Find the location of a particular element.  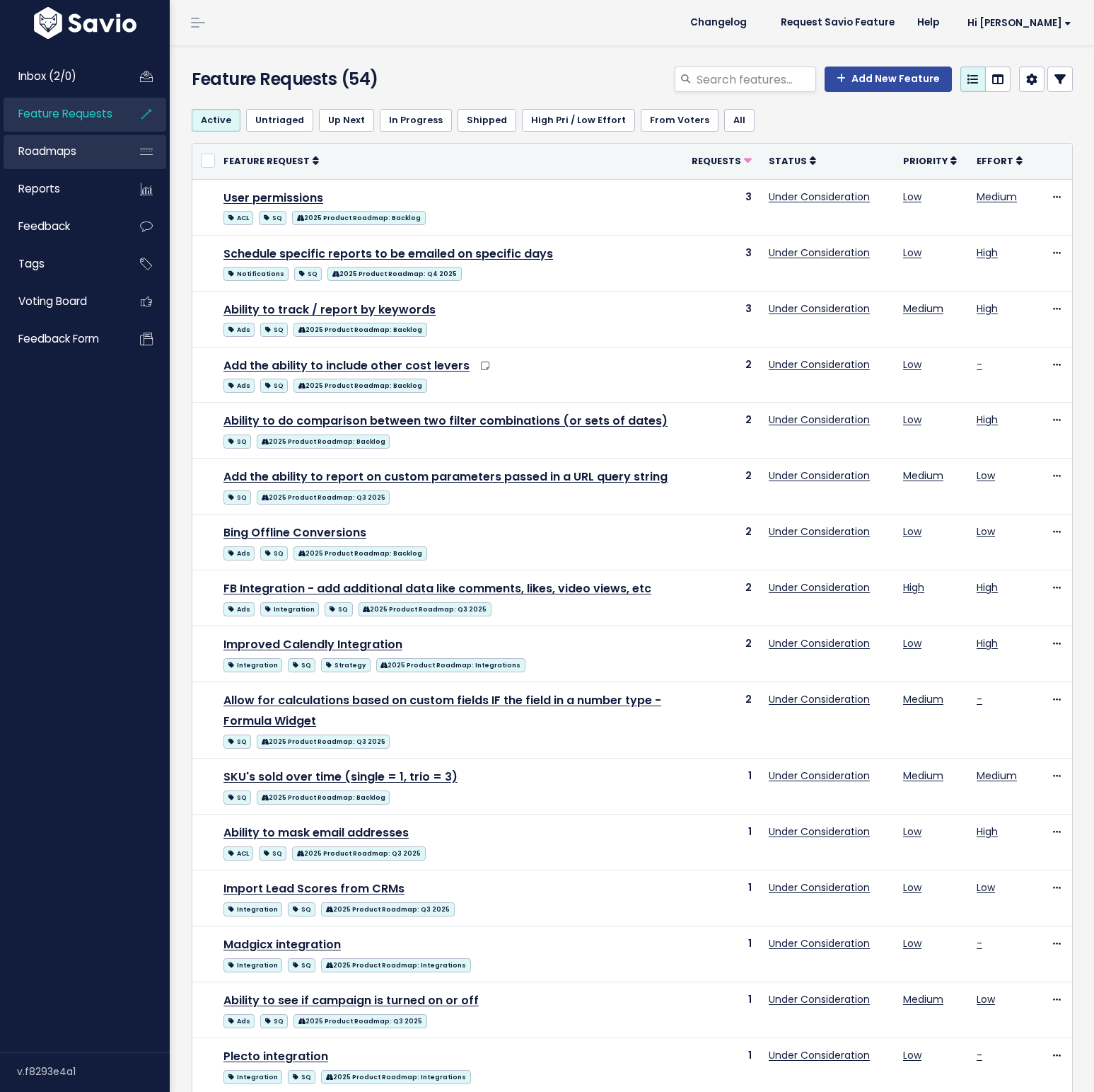

a: Priority is located at coordinates (930, 160).